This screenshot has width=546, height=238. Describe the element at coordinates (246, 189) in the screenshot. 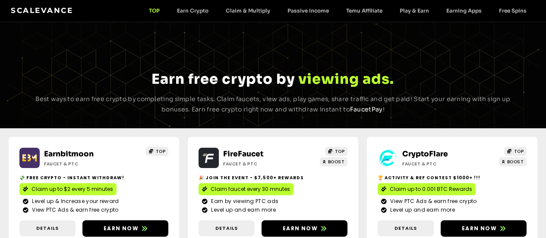

I see `a: Claim faucet every 30 mnutes` at that location.